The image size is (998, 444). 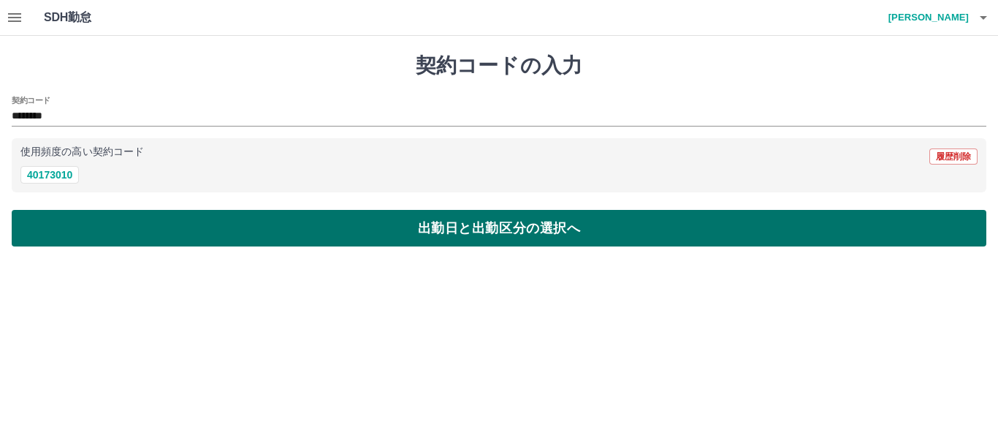 What do you see at coordinates (499, 228) in the screenshot?
I see `button: 出勤日と出勤区分の選択へ` at bounding box center [499, 228].